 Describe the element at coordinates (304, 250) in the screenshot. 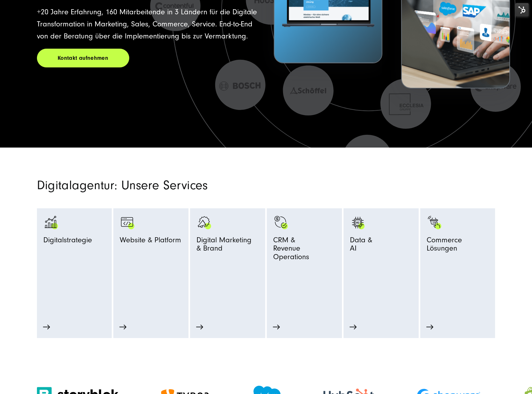

I see `span: CRM & Revenue Operations` at that location.